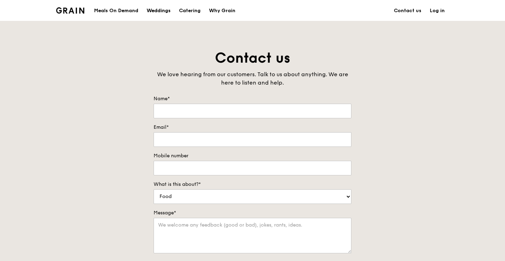 The width and height of the screenshot is (505, 261). I want to click on div: Weddings, so click(159, 11).